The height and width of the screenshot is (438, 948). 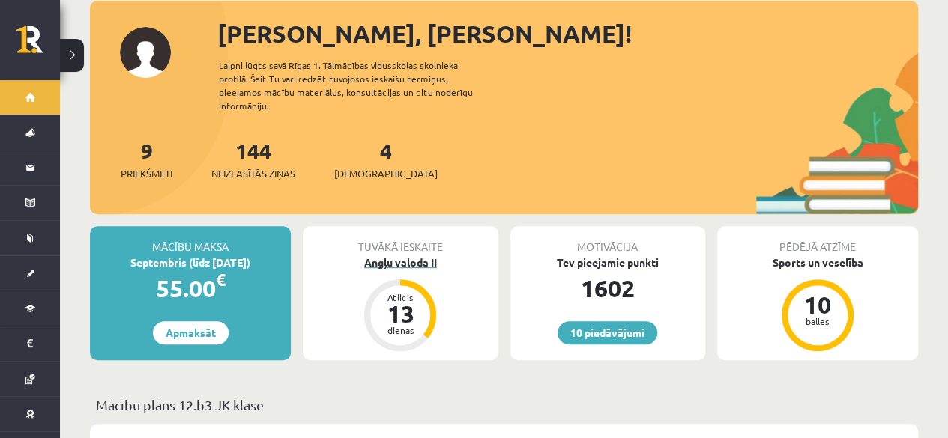 I want to click on span: Neizlasītās ziņas, so click(x=253, y=174).